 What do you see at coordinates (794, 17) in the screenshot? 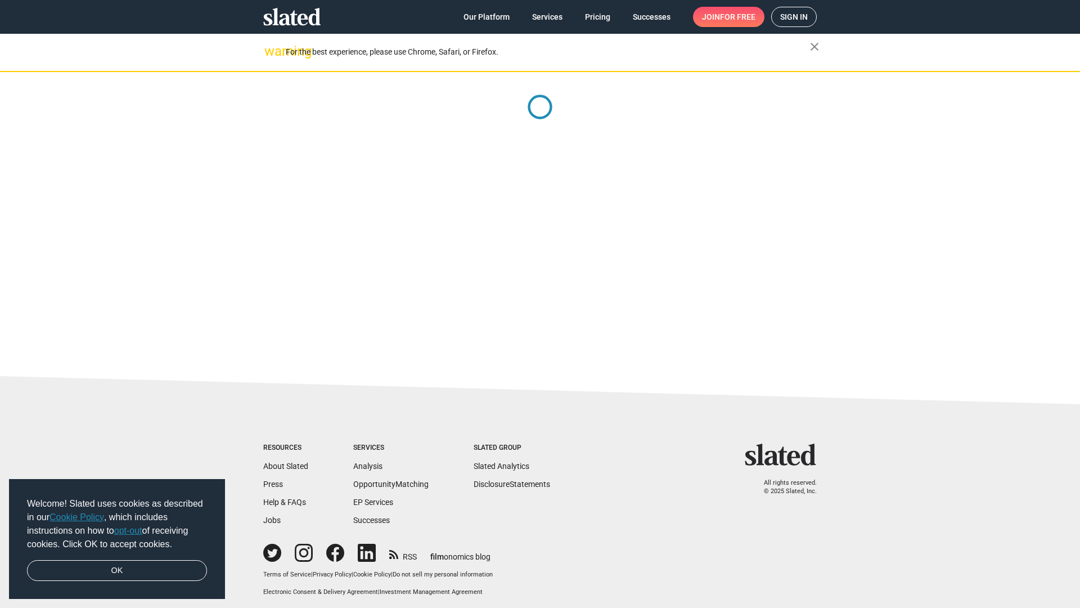
I see `span: Sign in` at bounding box center [794, 17].